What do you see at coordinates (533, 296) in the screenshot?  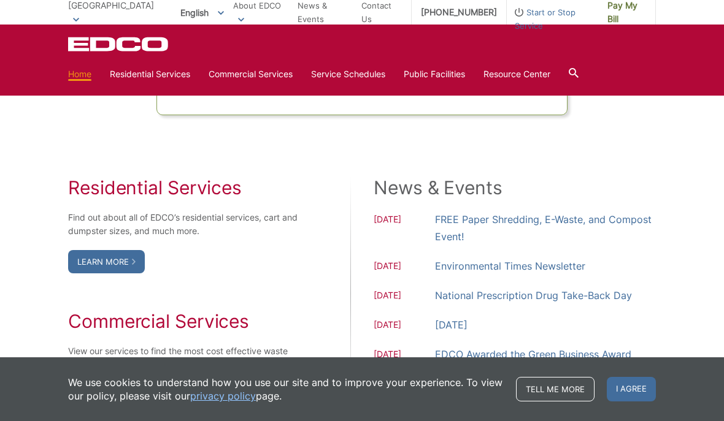 I see `a: National Prescription Drug Take-Back Day` at bounding box center [533, 296].